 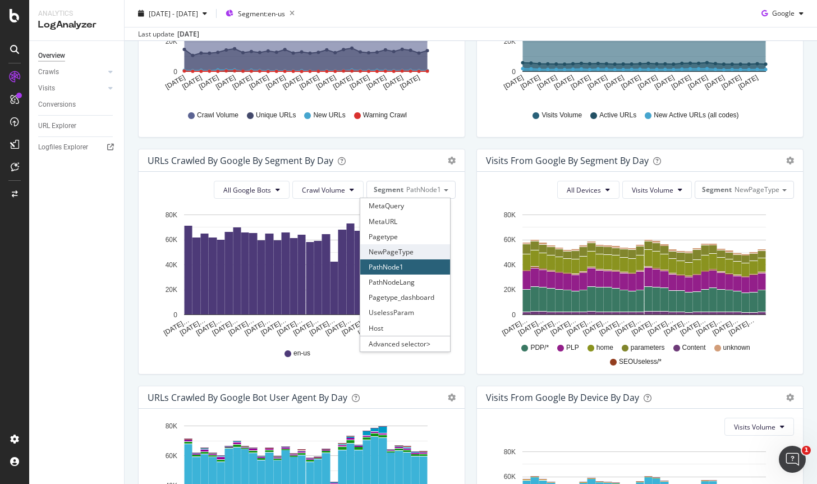 What do you see at coordinates (806, 450) in the screenshot?
I see `span: 1` at bounding box center [806, 450].